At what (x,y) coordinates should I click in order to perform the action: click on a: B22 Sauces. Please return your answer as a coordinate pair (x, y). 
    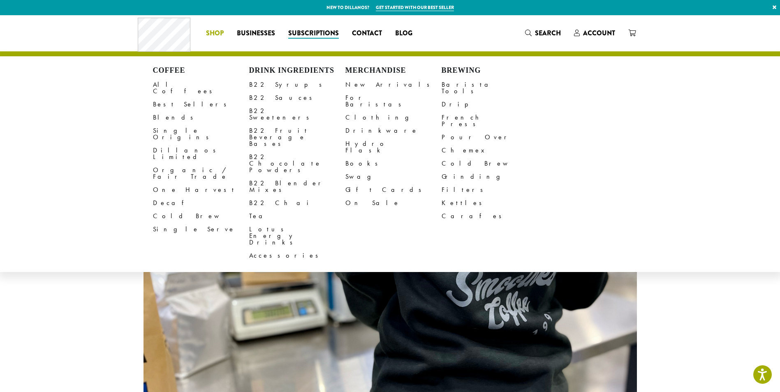
    Looking at the image, I should click on (297, 98).